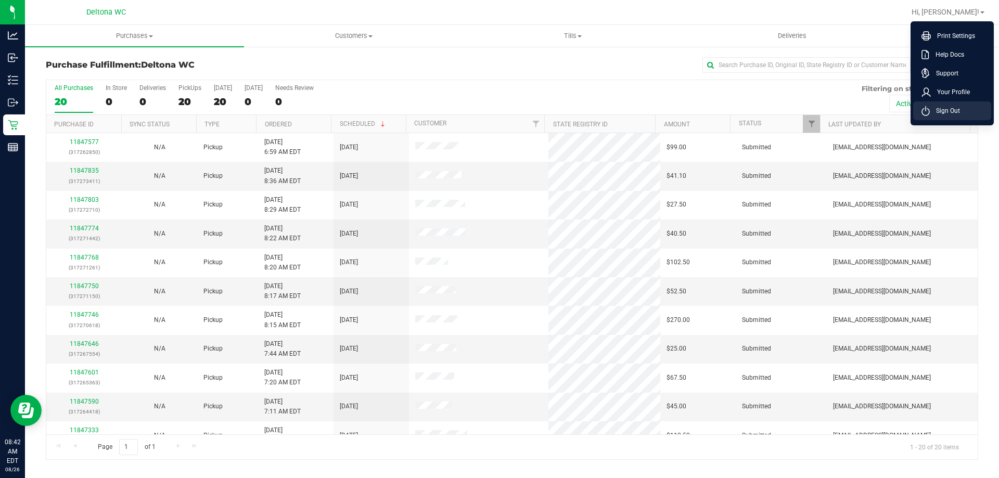 The width and height of the screenshot is (999, 478). I want to click on span: $41.10, so click(676, 176).